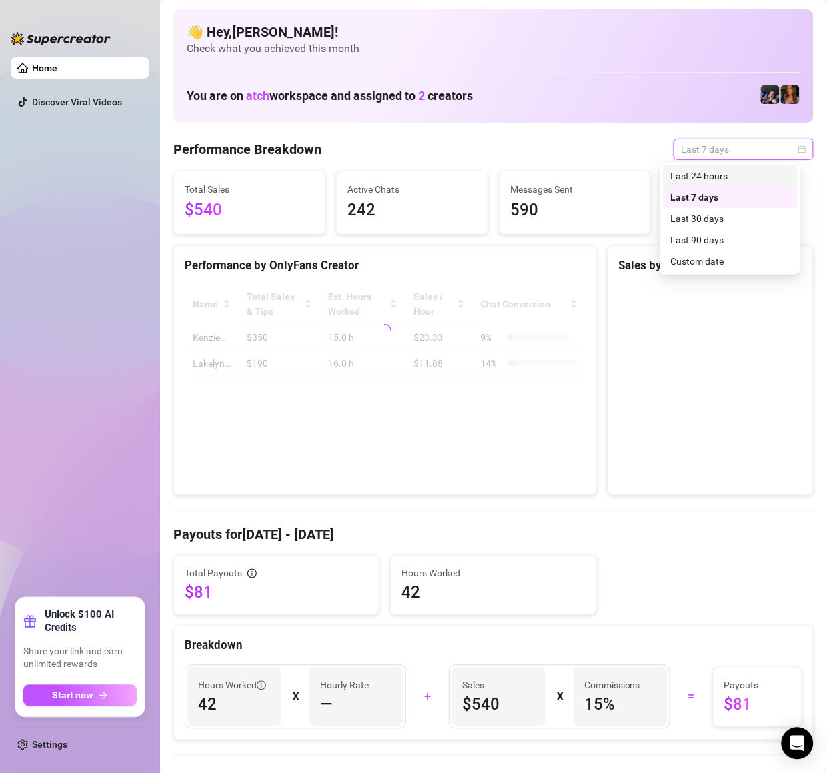  I want to click on strong: Unlock $100 AI Credits, so click(91, 622).